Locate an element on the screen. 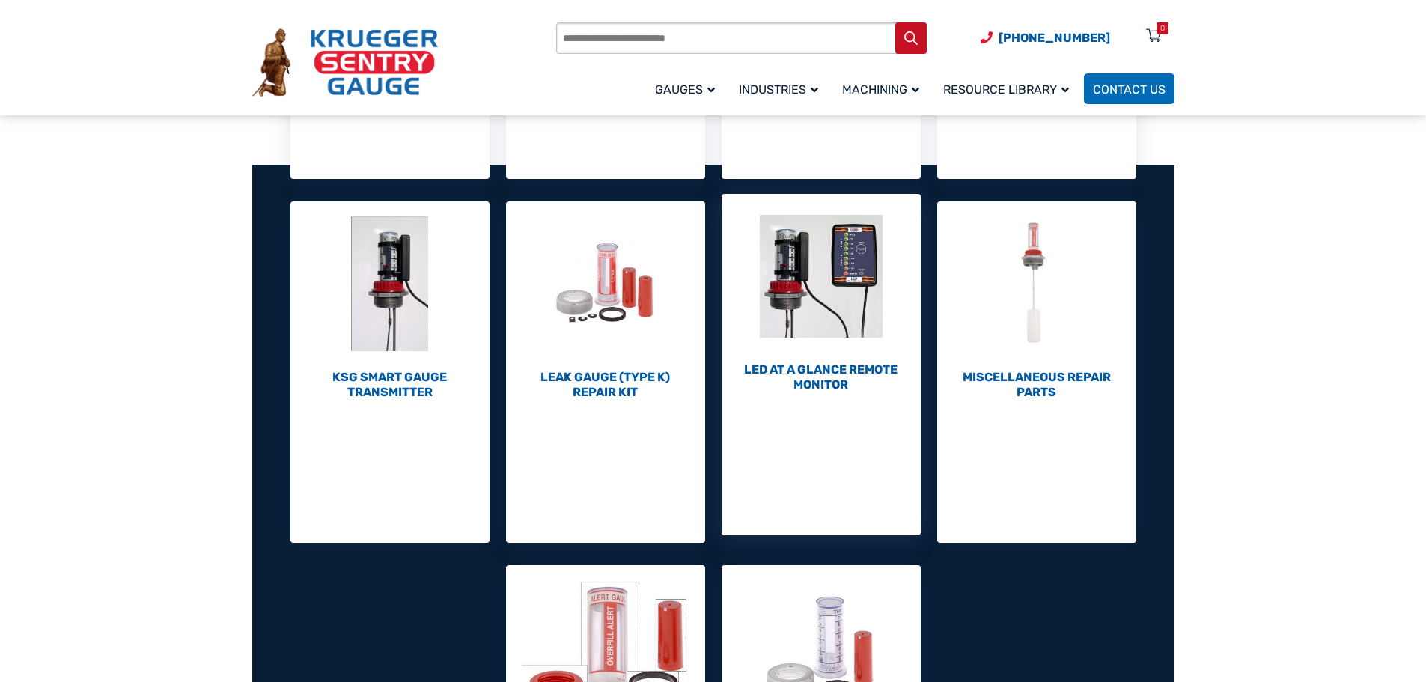 The width and height of the screenshot is (1426, 682). a: Resource Library is located at coordinates (1009, 88).